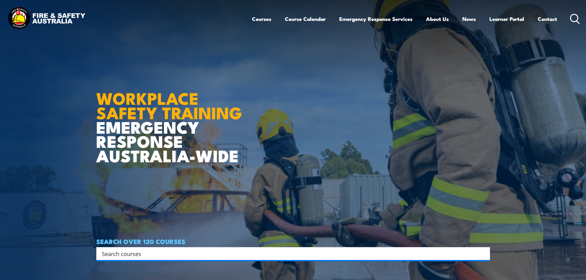 Image resolution: width=586 pixels, height=280 pixels. Describe the element at coordinates (376, 19) in the screenshot. I see `a: Emergency Response Services` at that location.